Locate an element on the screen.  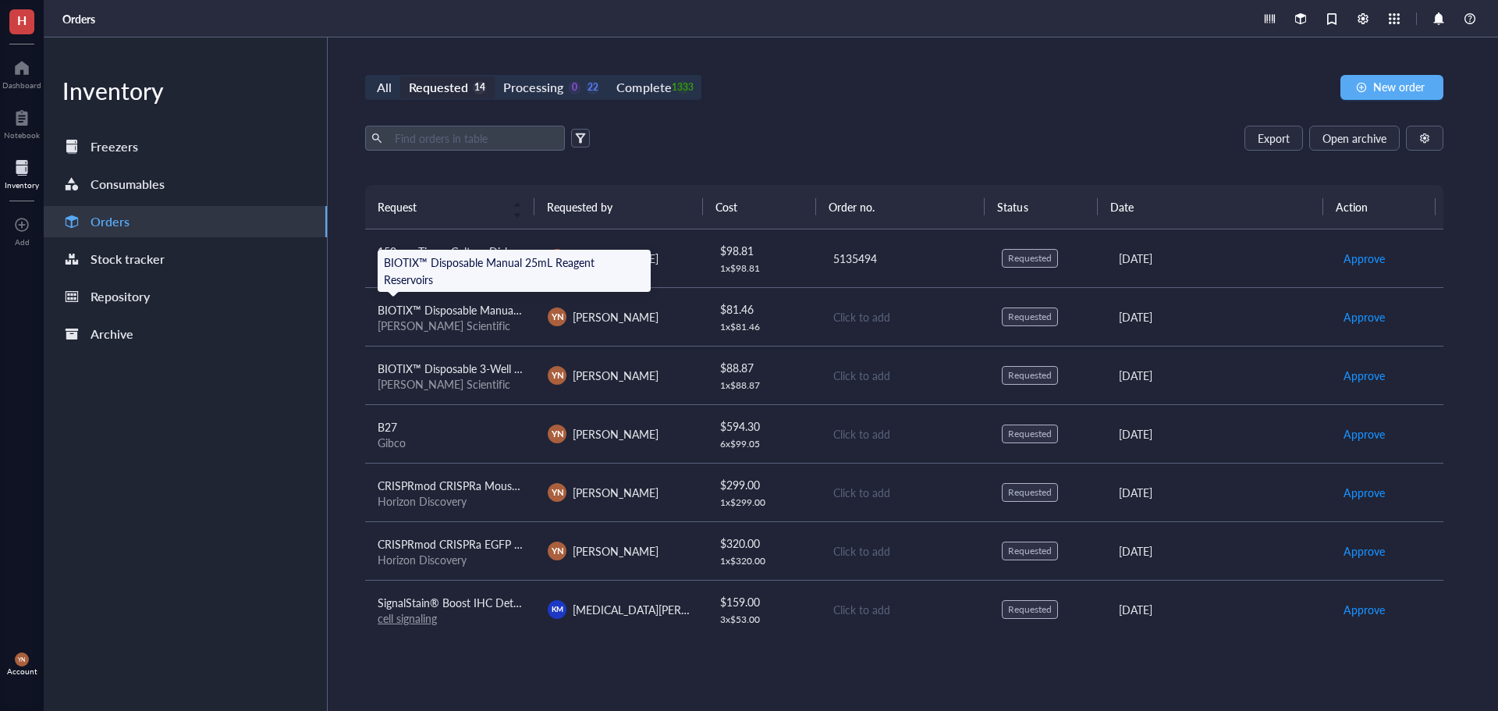
th: Cost is located at coordinates (759, 207).